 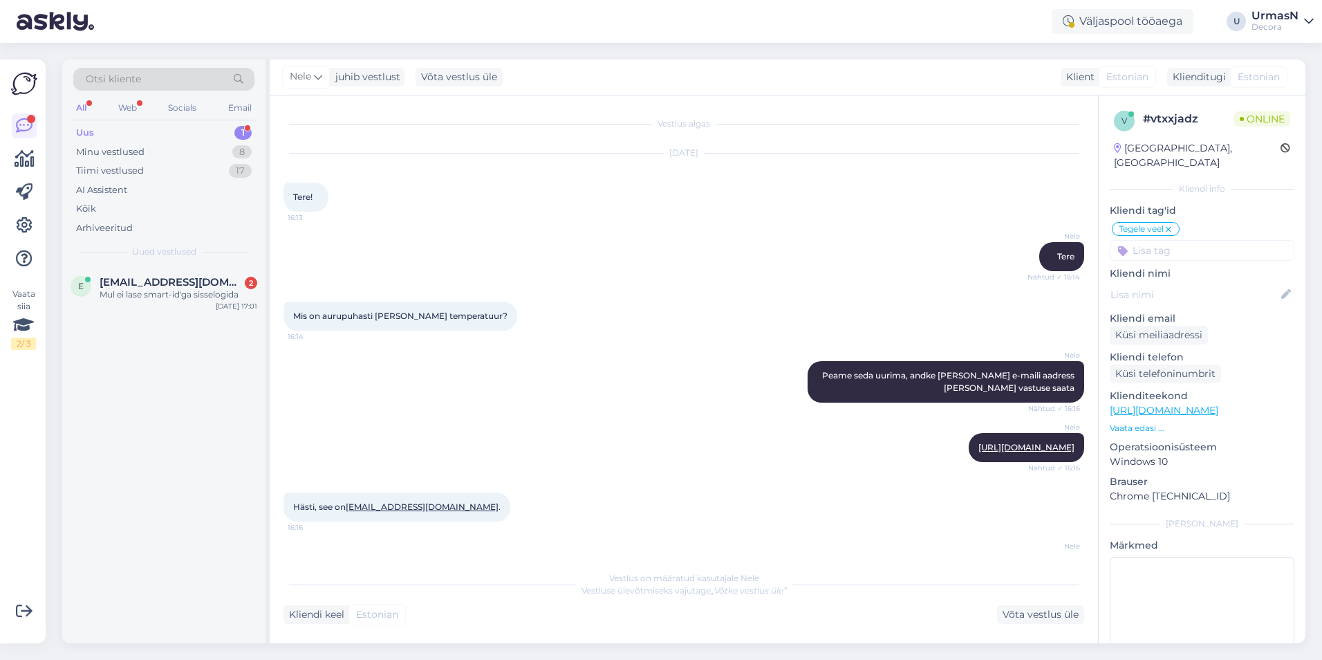 I want to click on div: U, so click(x=1237, y=21).